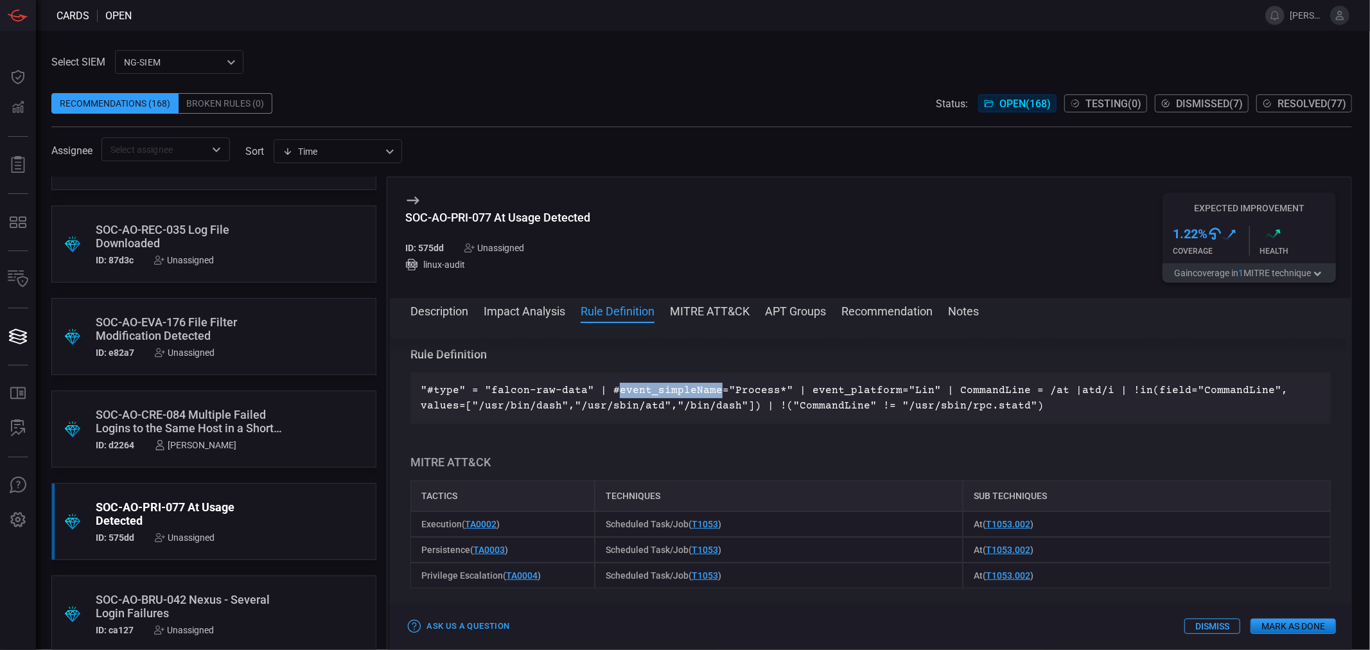 This screenshot has width=1370, height=650. Describe the element at coordinates (481, 576) in the screenshot. I see `span: Privilege Escalation ( )` at that location.